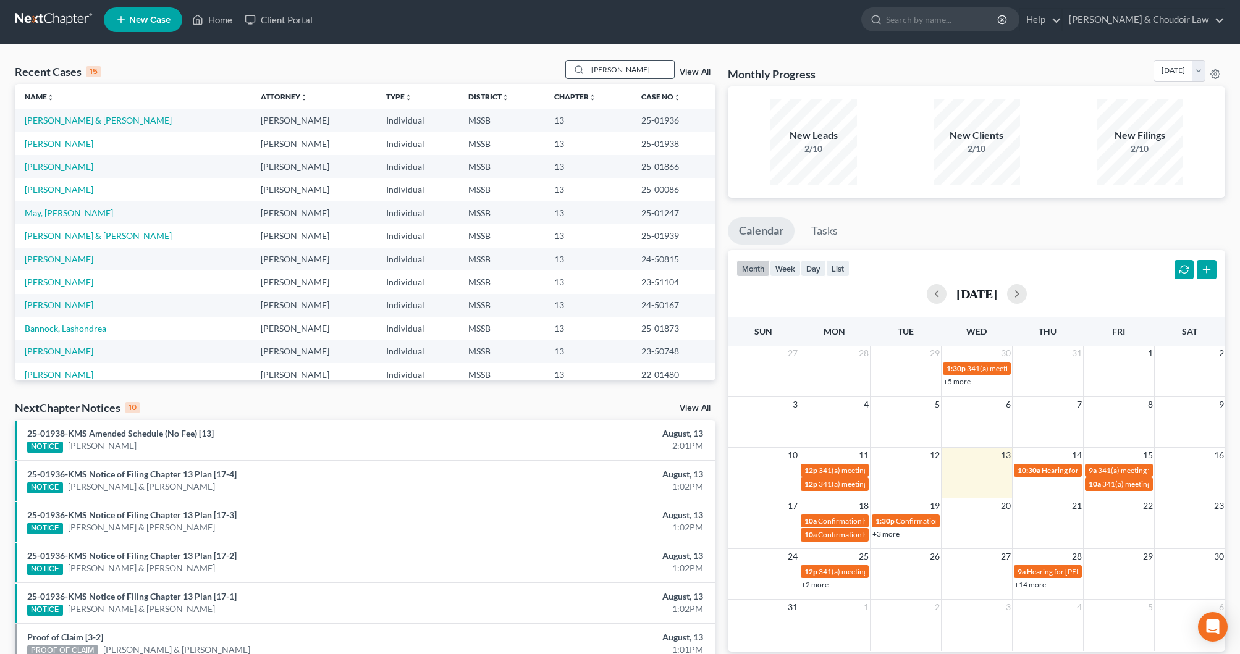 The width and height of the screenshot is (1240, 654). I want to click on span: 24, so click(792, 557).